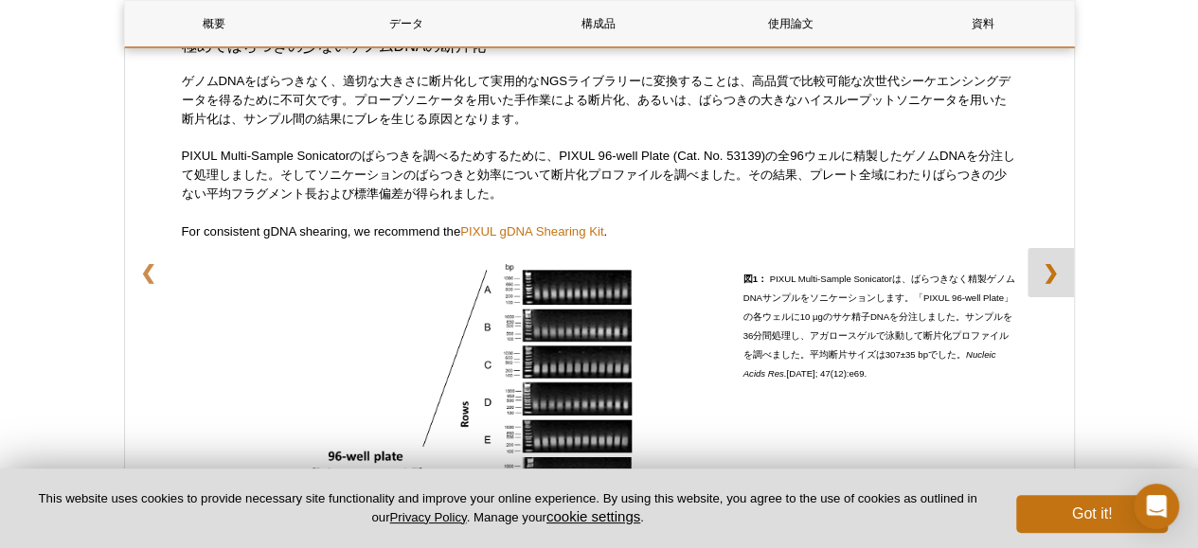 The image size is (1198, 548). I want to click on p: ゲノムDNAをばらつきなく、適切な大きさに断片化して実用的なNGSライブラリーに変換することは、高品質で比較可能な次世代シーケエンシングデータを得るために不可欠です。プローブソニケータを用いた手..., so click(600, 100).